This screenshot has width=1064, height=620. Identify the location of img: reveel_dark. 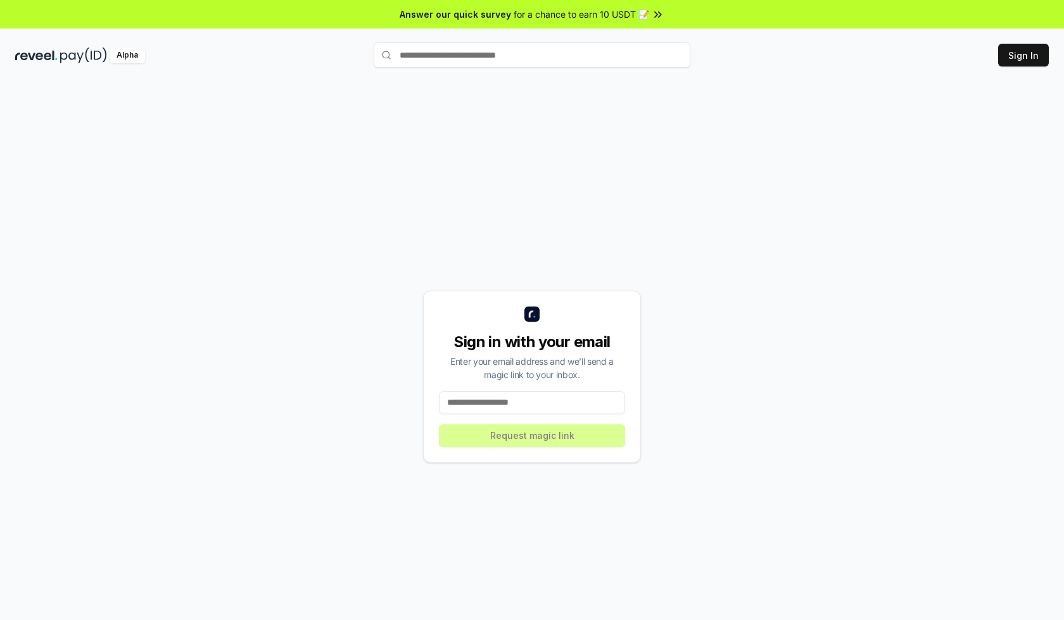
(36, 55).